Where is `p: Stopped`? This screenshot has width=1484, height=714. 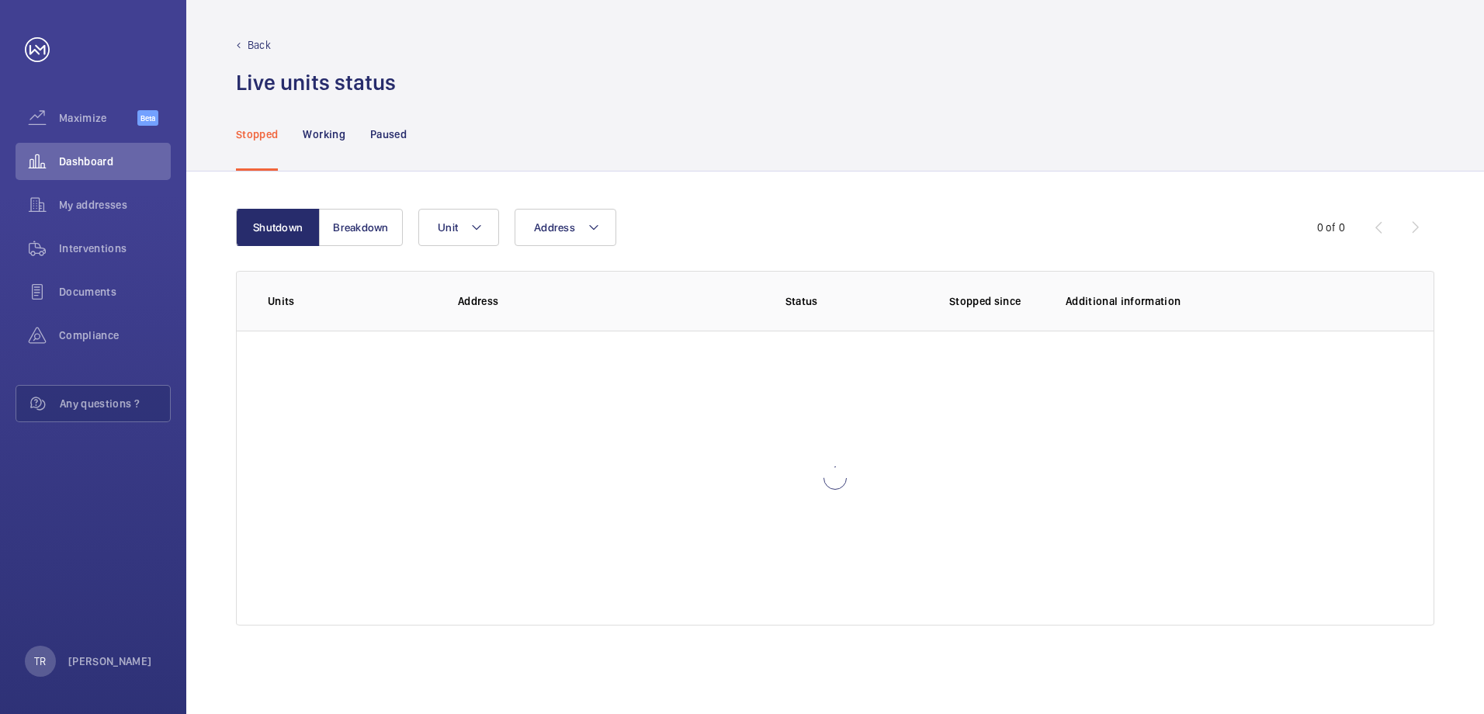 p: Stopped is located at coordinates (257, 134).